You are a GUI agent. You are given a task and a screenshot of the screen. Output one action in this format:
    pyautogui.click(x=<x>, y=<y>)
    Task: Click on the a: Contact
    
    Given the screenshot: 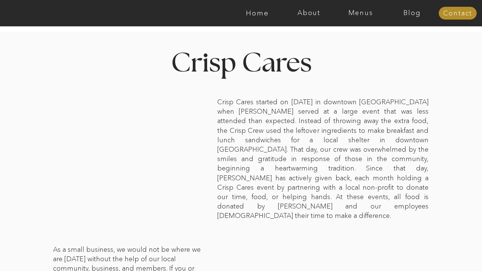 What is the action you would take?
    pyautogui.click(x=458, y=14)
    